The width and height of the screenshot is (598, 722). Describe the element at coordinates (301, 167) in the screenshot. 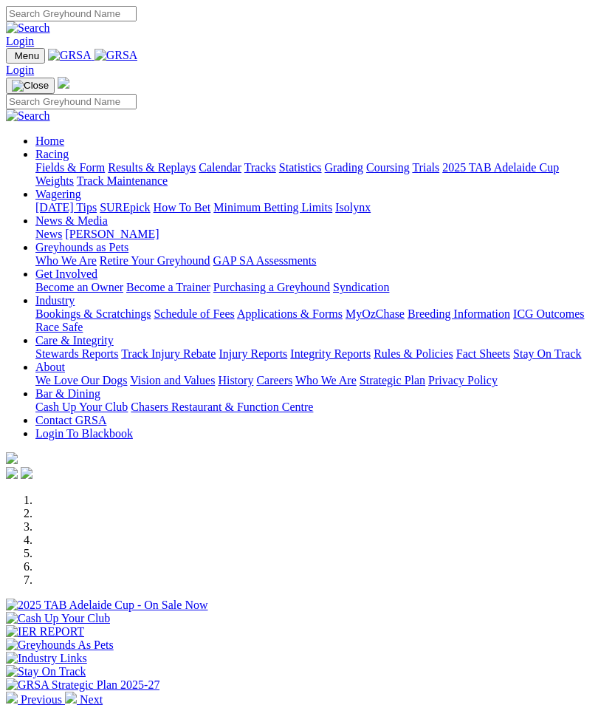

I see `a: Statistics` at that location.